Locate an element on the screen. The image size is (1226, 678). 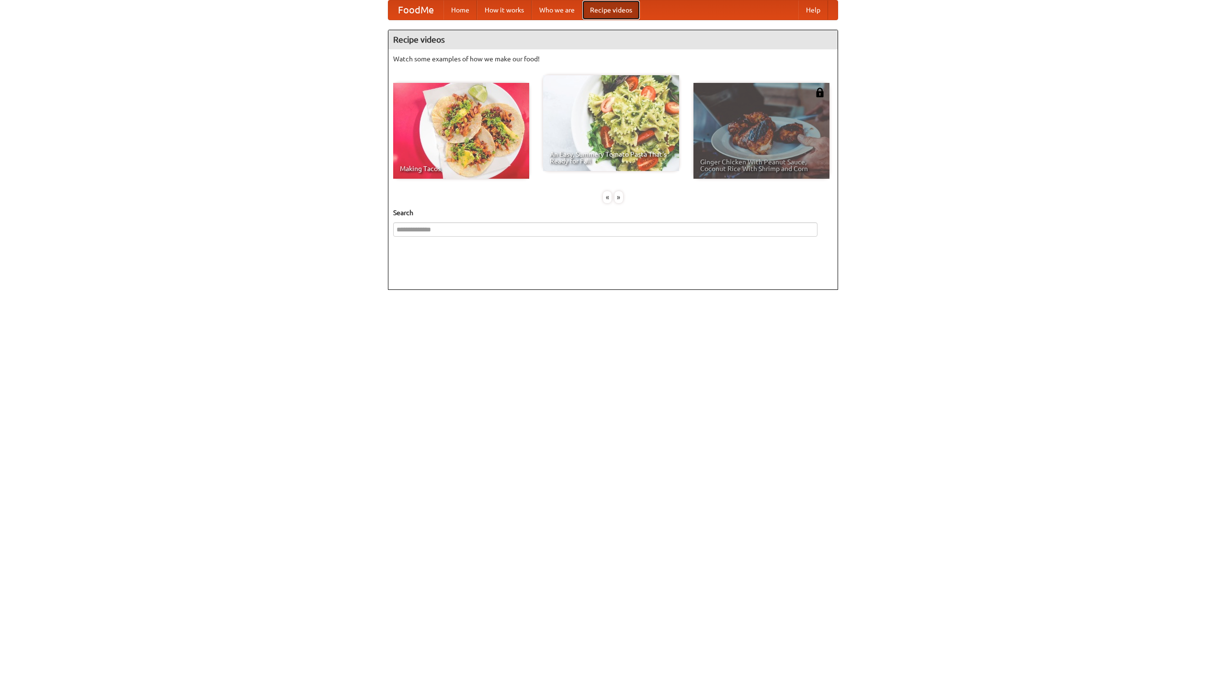
a: FoodMe is located at coordinates (416, 10).